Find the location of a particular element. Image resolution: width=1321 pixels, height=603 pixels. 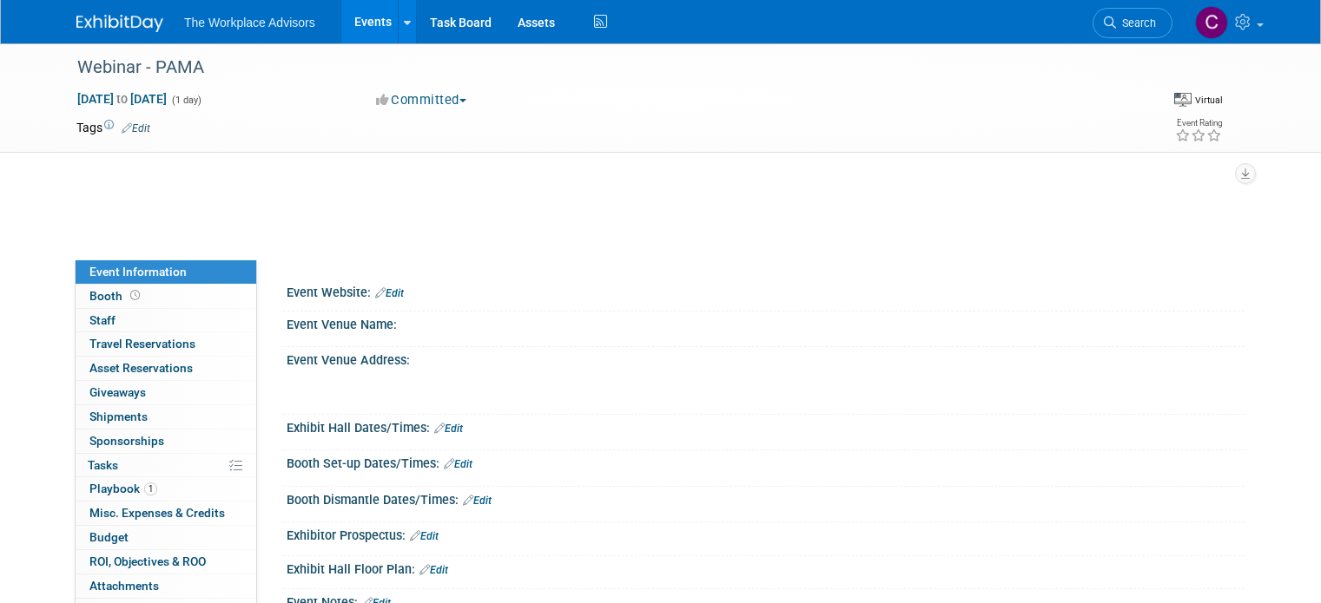

a: Giveaways is located at coordinates (166, 392).